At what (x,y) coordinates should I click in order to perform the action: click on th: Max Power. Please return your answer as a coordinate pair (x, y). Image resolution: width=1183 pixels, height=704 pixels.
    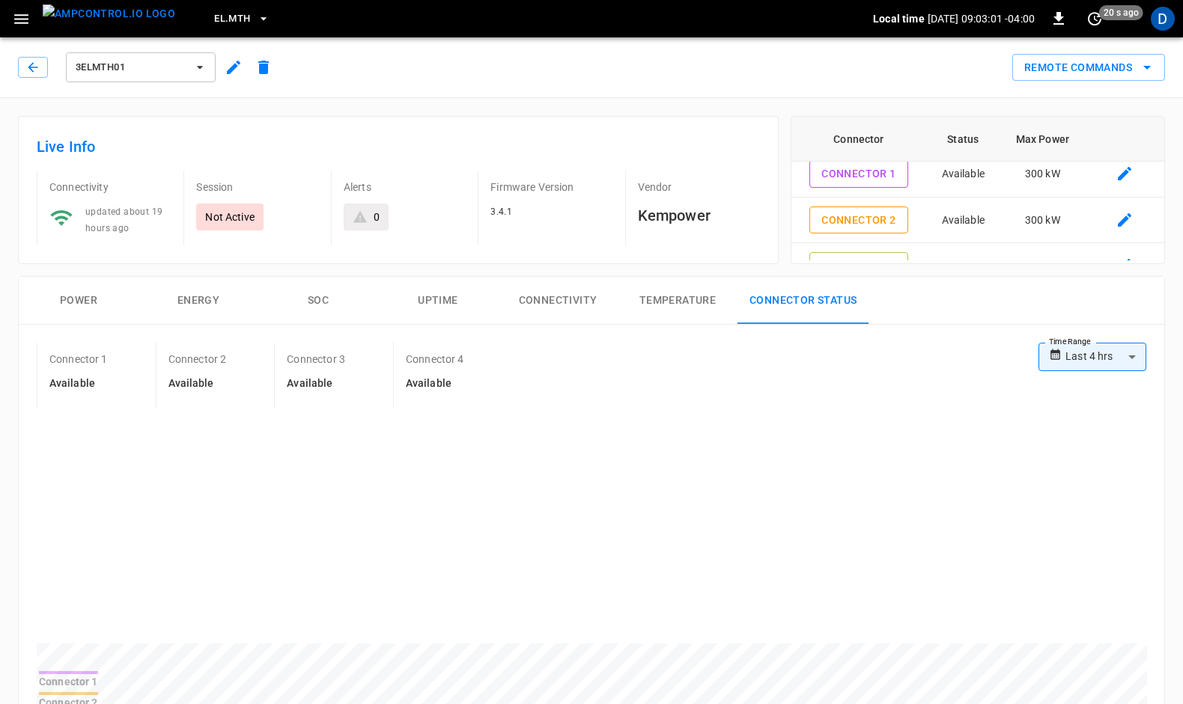
    Looking at the image, I should click on (1042, 139).